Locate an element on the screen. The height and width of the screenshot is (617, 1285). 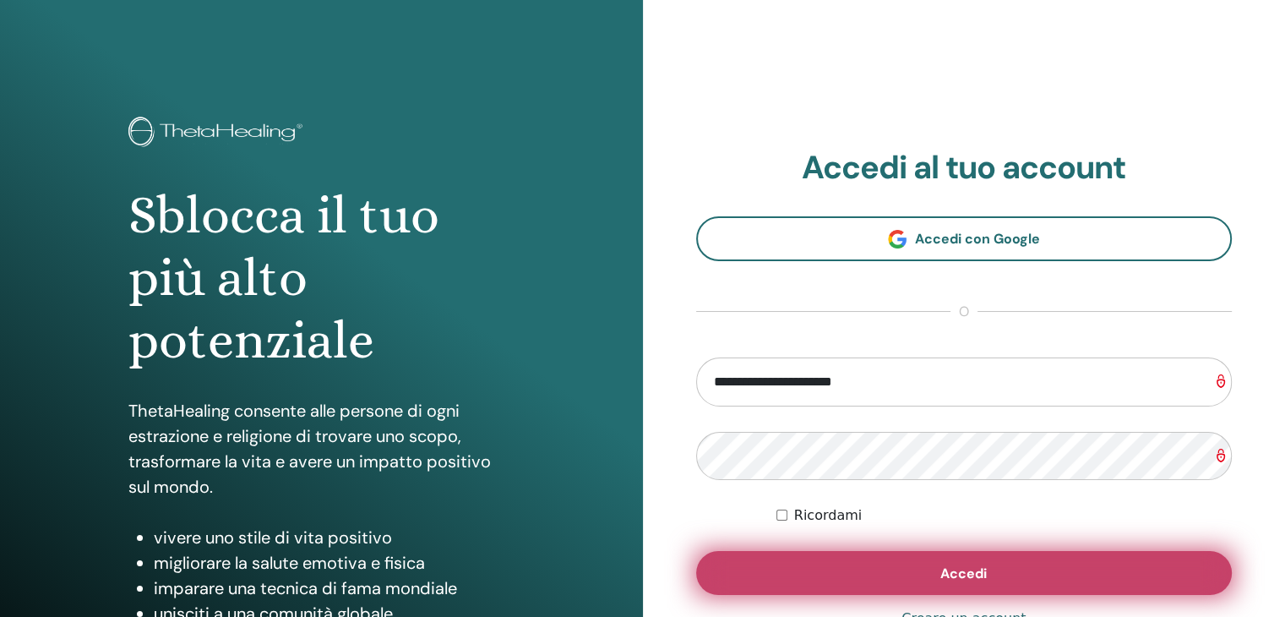
div: Keep me authenticated indefinitely or until I manually logout is located at coordinates (1003, 515).